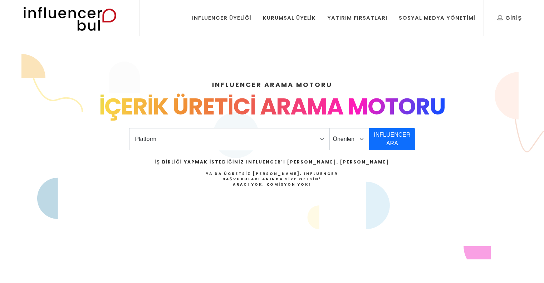  Describe the element at coordinates (222, 18) in the screenshot. I see `div: Influencer Üyeliği` at that location.